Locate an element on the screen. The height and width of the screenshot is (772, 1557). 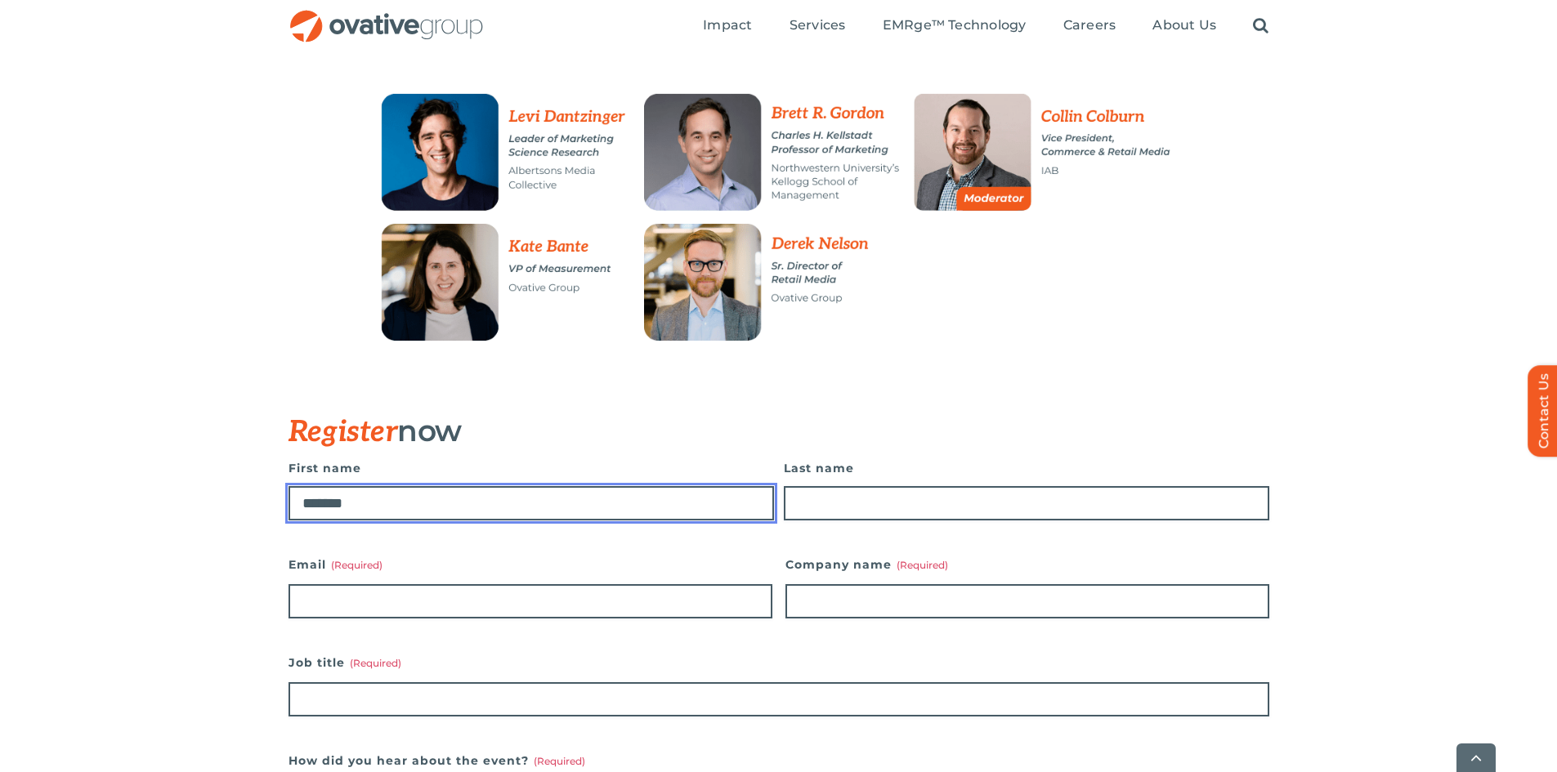
span: Impact is located at coordinates (727, 25).